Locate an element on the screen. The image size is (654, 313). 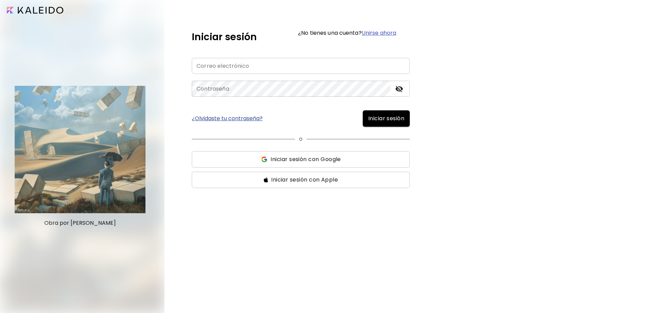
p: o is located at coordinates (301, 139).